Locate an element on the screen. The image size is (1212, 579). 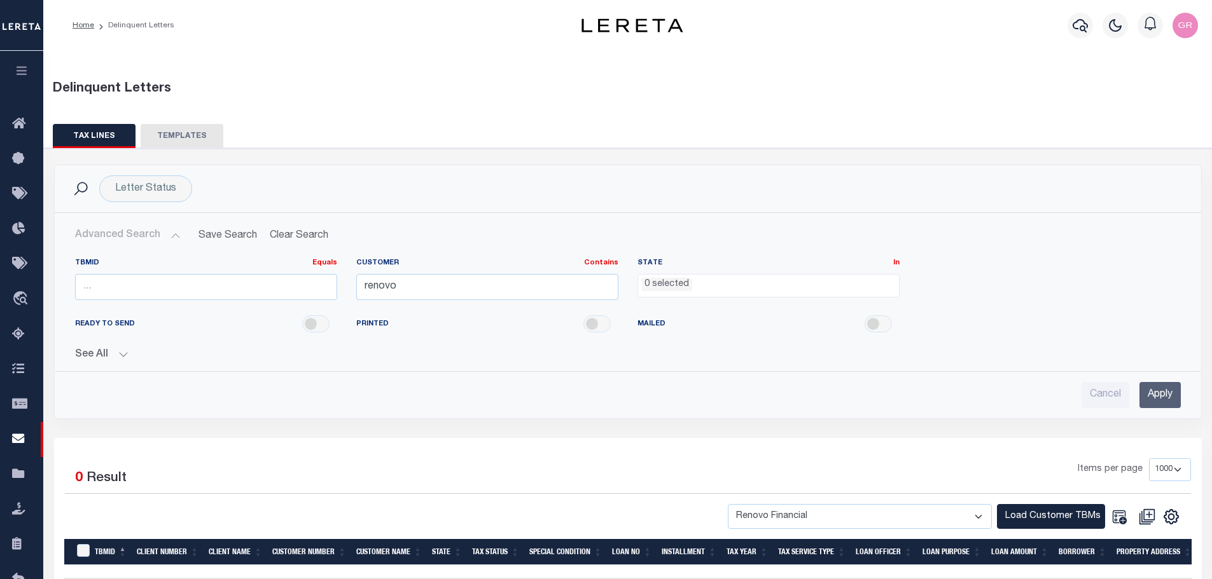
button: See All is located at coordinates (628, 355).